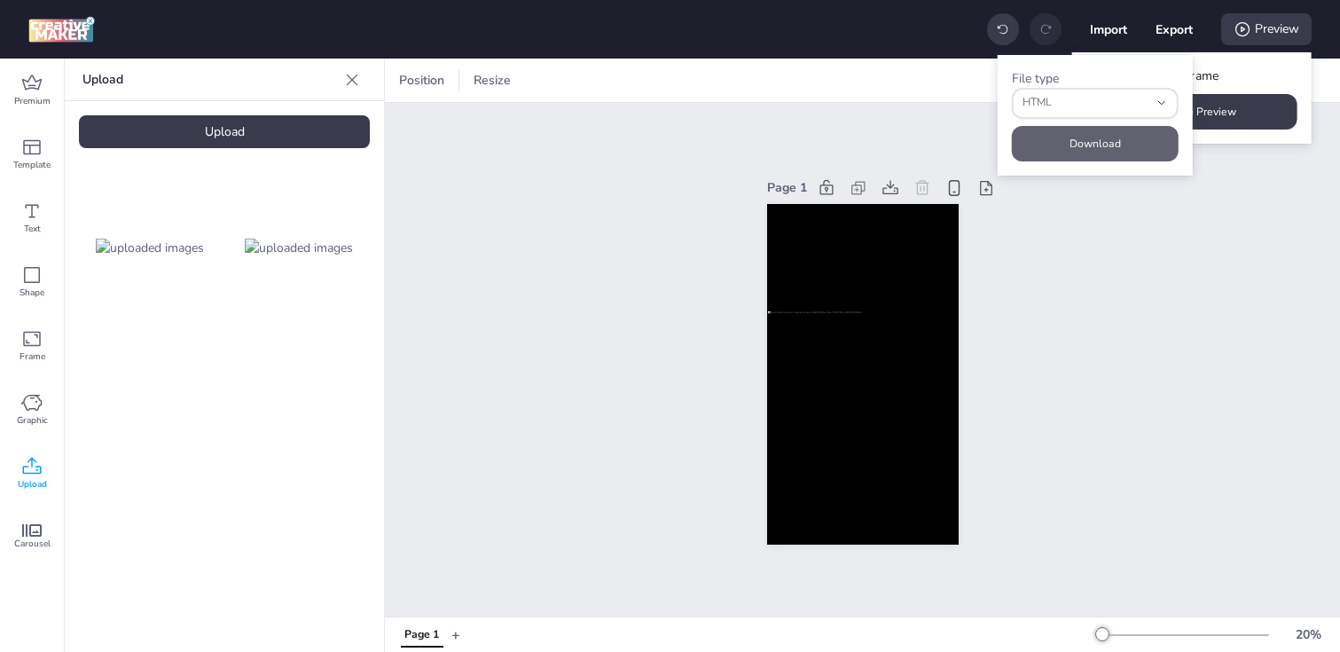 This screenshot has height=652, width=1340. I want to click on span: Frame, so click(32, 356).